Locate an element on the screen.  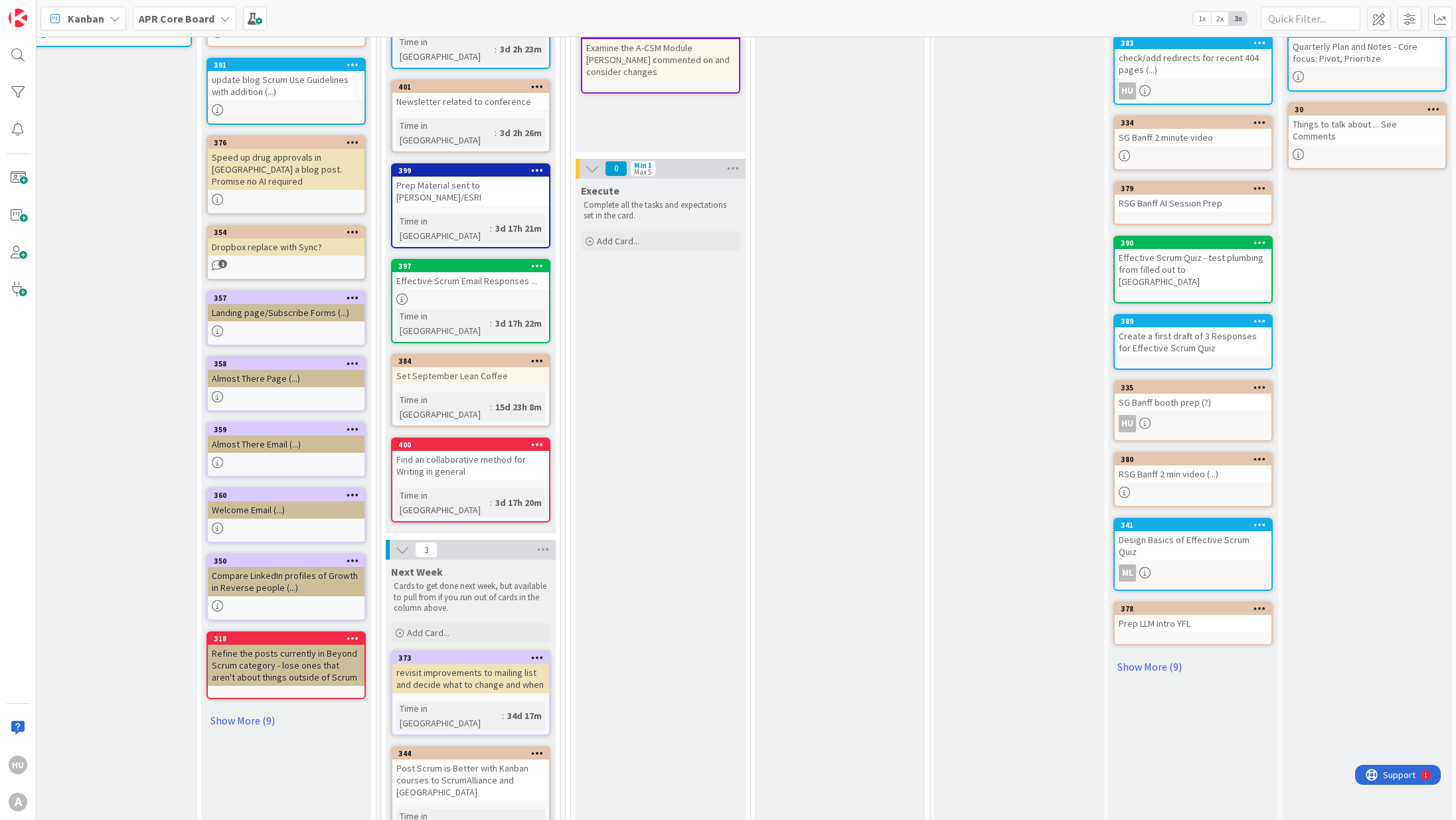
a: 379RSG Banff AI Session Prep is located at coordinates (1193, 204).